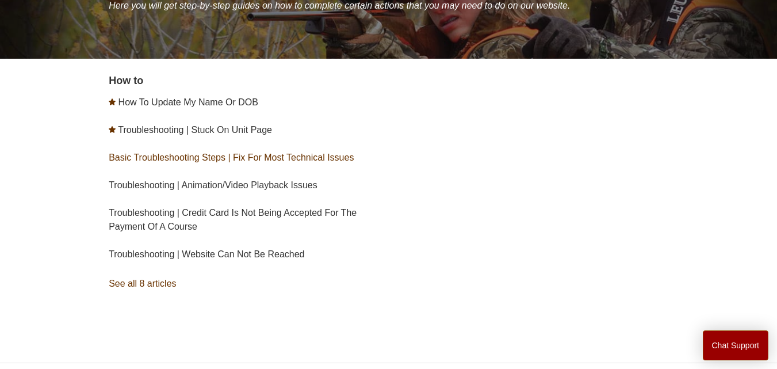  Describe the element at coordinates (232, 219) in the screenshot. I see `a: Troubleshooting | Credit Card Is Not Being Accepted For The Payment Of A Course` at that location.